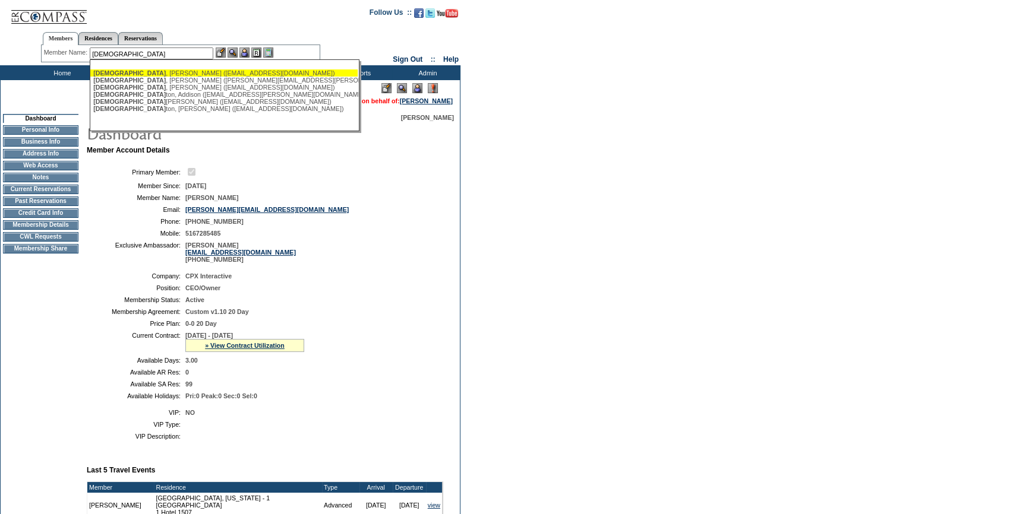 Image resolution: width=1029 pixels, height=514 pixels. Describe the element at coordinates (432, 88) in the screenshot. I see `img: Log Concern/Member Elevation` at that location.